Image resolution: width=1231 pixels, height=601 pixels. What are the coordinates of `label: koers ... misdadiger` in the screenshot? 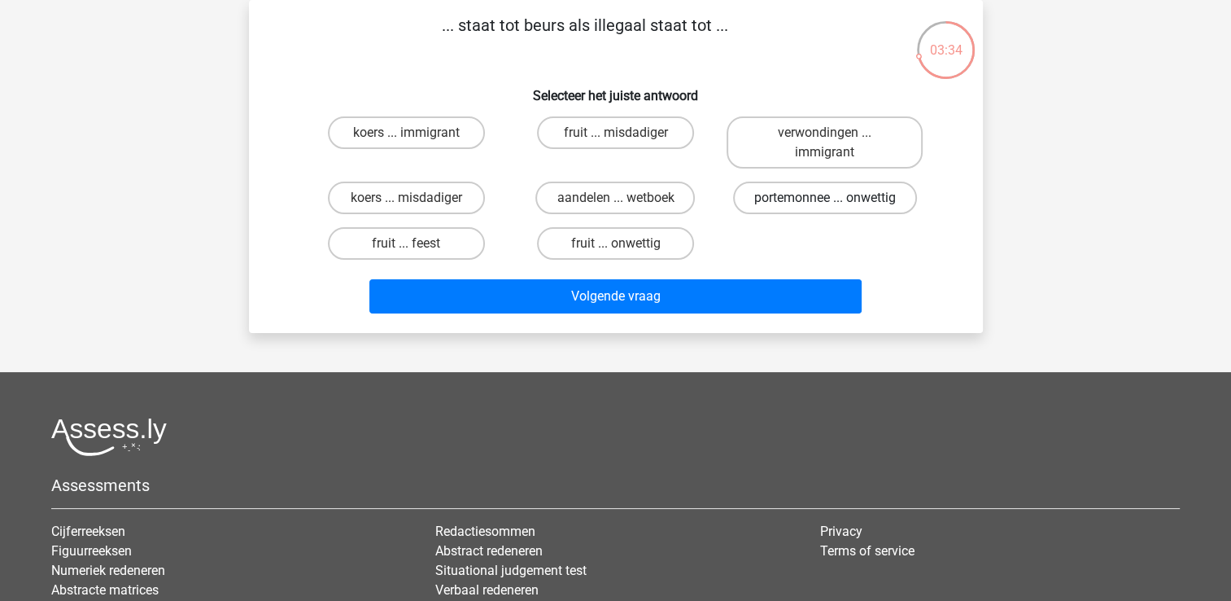 It's located at (406, 198).